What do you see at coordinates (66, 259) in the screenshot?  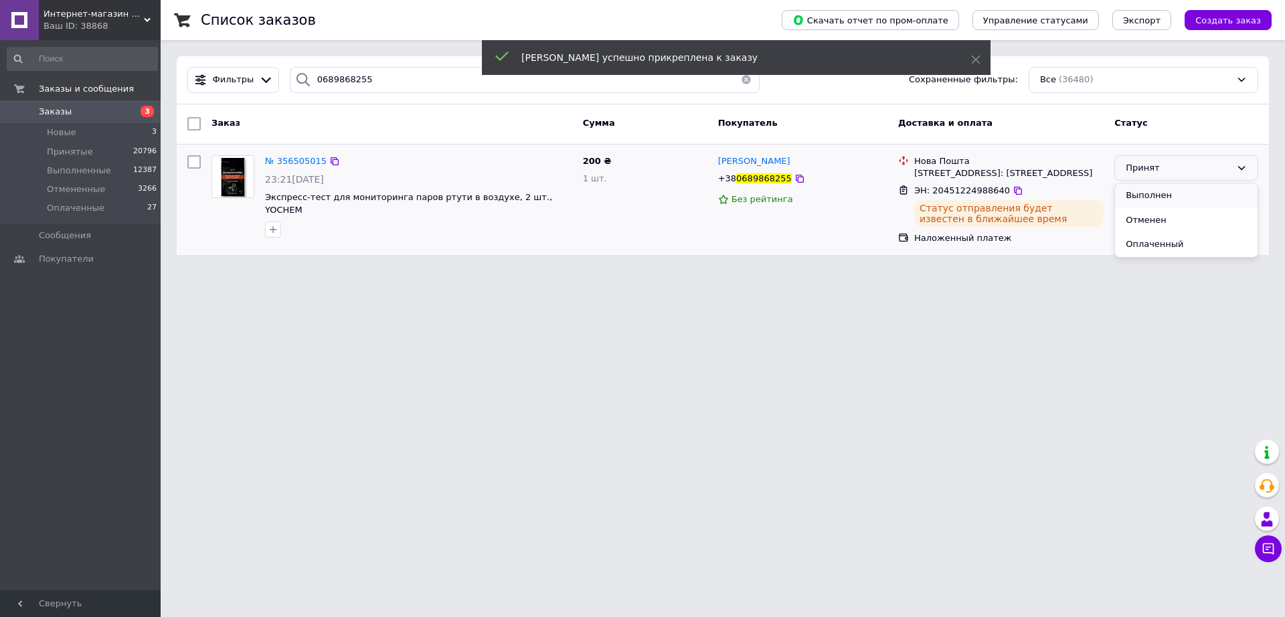 I see `span: Покупатели` at bounding box center [66, 259].